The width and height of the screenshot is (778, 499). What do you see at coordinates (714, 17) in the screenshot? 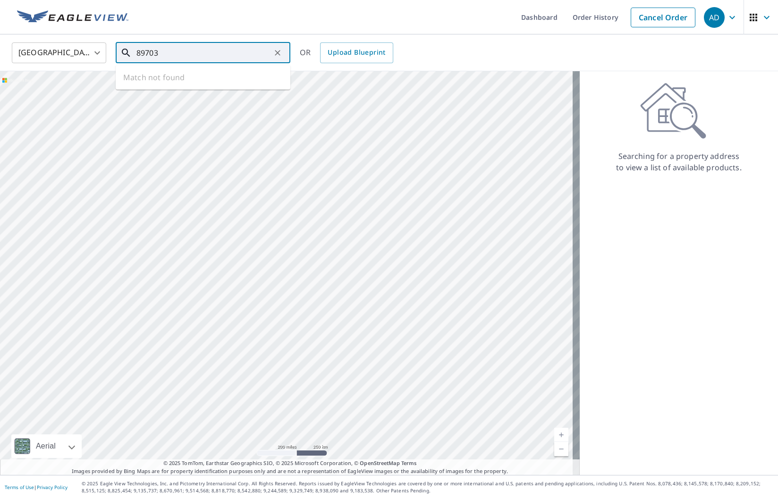
I see `div: AD` at bounding box center [714, 17].